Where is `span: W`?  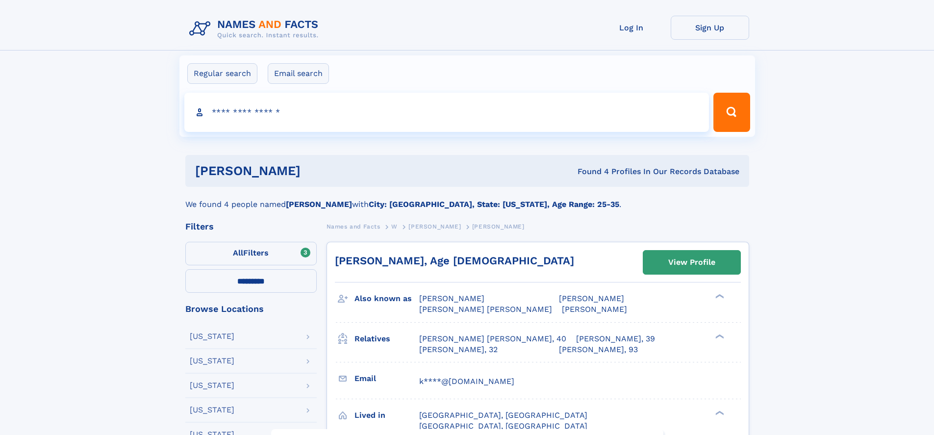 span: W is located at coordinates (394, 226).